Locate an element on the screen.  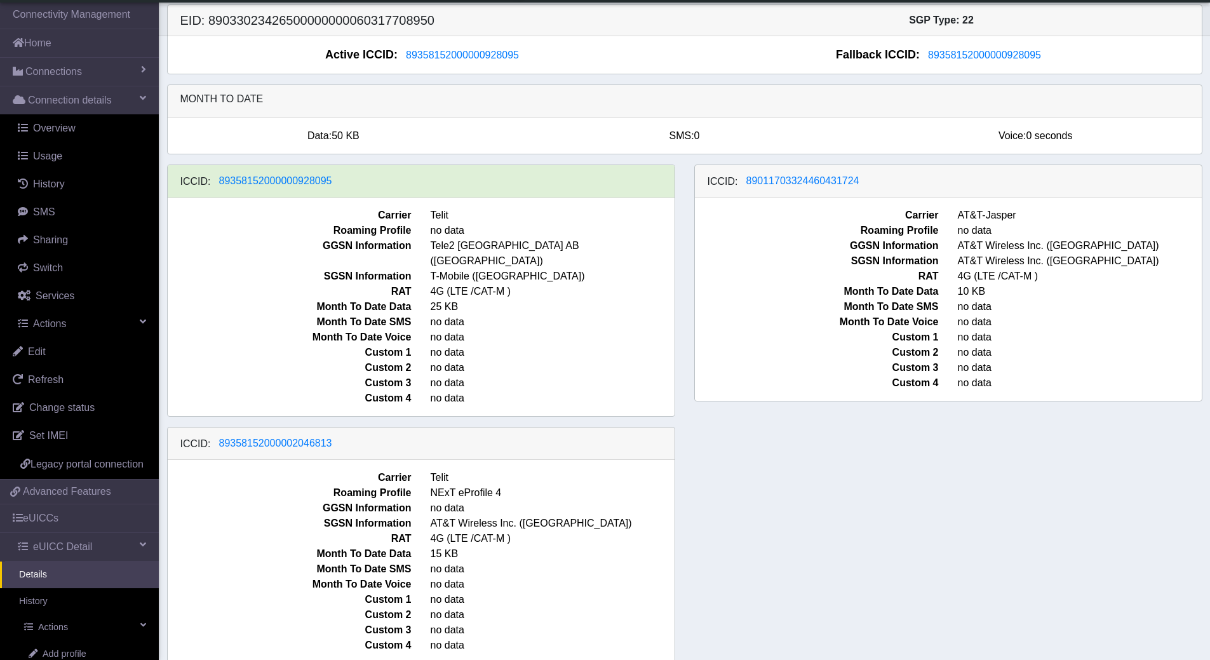
span: 50 KB is located at coordinates (346, 135).